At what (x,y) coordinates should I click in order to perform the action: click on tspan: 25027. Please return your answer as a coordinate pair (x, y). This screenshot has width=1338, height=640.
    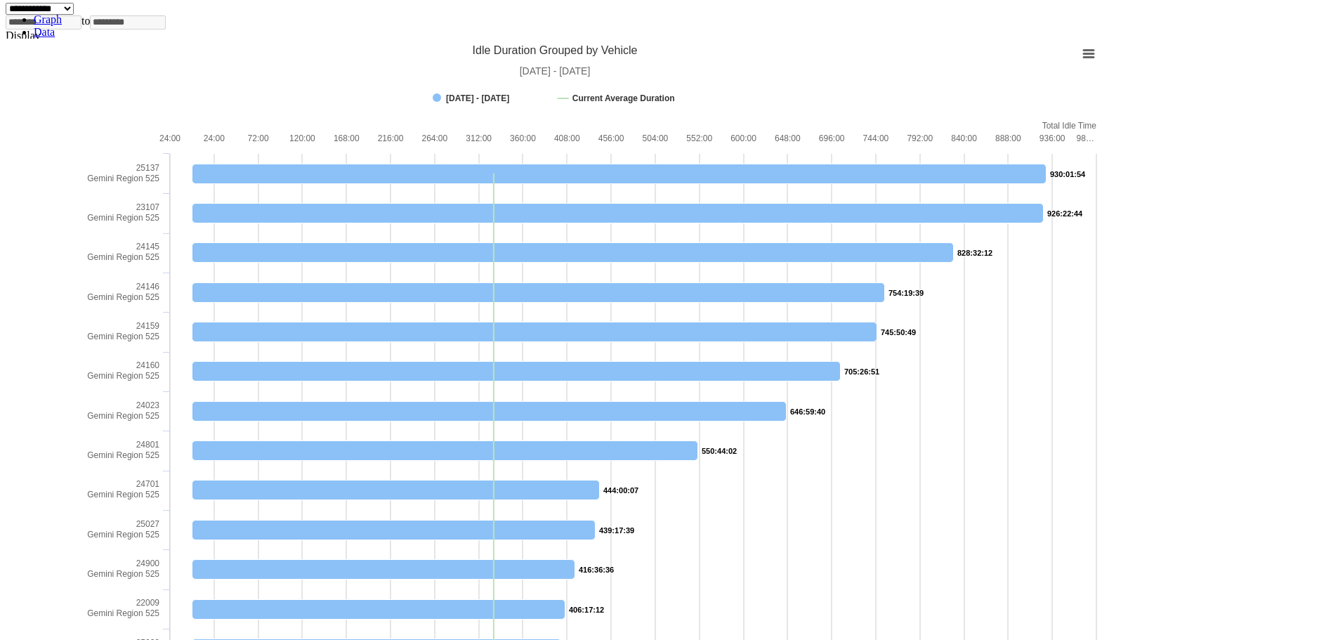
    Looking at the image, I should click on (148, 524).